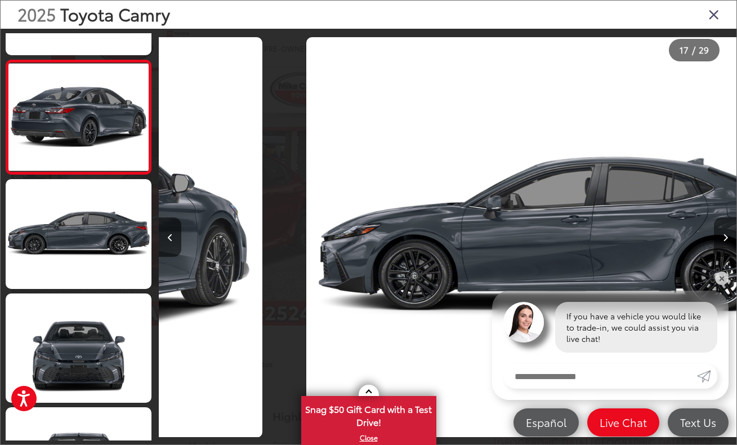 Image resolution: width=737 pixels, height=445 pixels. What do you see at coordinates (698, 422) in the screenshot?
I see `span: Text Us` at bounding box center [698, 422].